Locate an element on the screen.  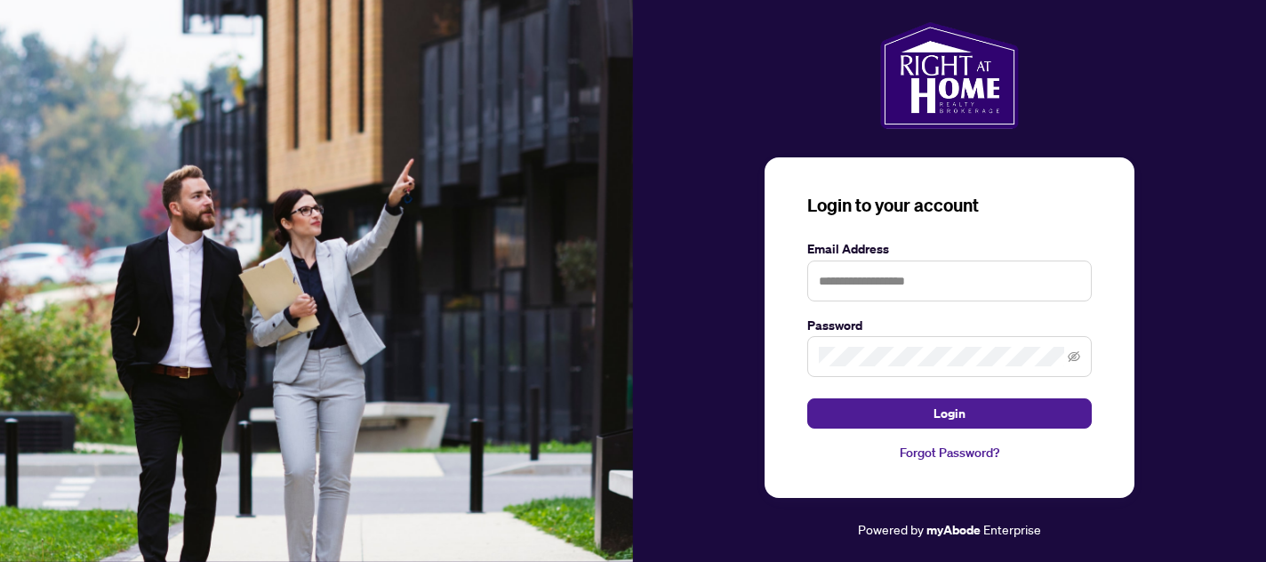
a: myAbode is located at coordinates (953, 530).